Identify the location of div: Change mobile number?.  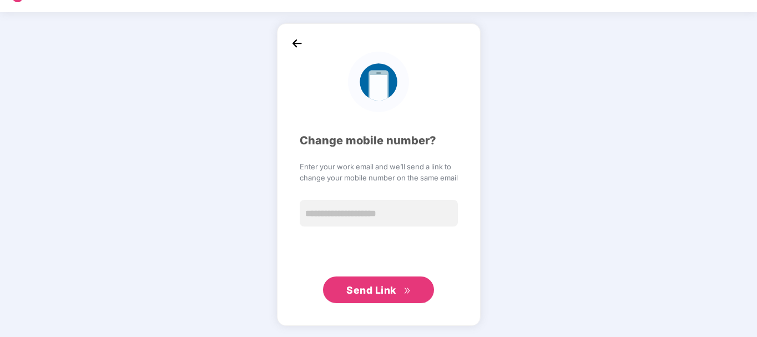
(378, 140).